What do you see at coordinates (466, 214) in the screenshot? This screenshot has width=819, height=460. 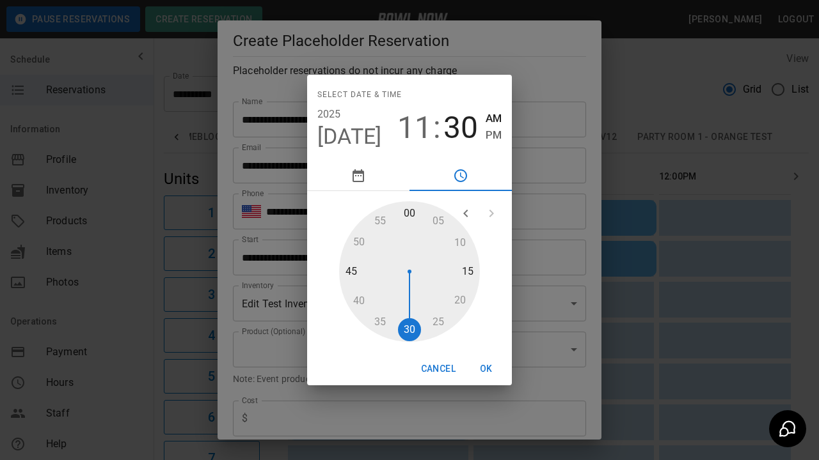 I see `button: open previous view` at bounding box center [466, 214].